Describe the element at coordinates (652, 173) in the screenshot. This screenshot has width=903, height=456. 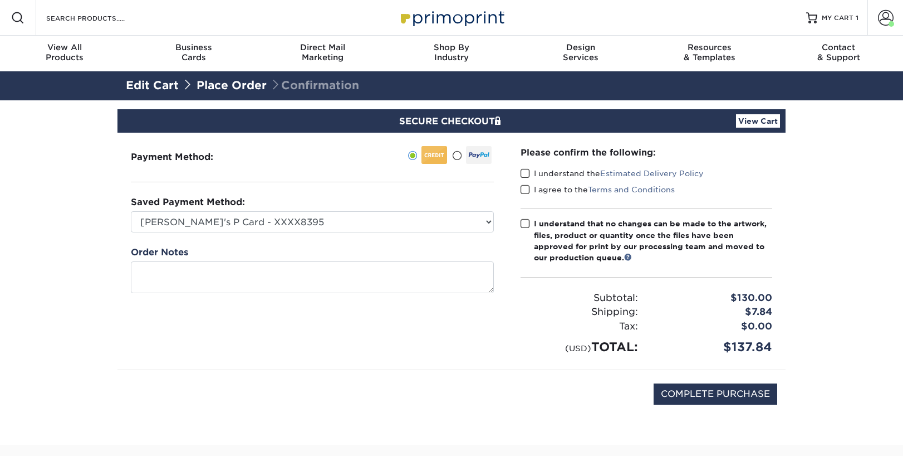
I see `a: Estimated Delivery Policy` at that location.